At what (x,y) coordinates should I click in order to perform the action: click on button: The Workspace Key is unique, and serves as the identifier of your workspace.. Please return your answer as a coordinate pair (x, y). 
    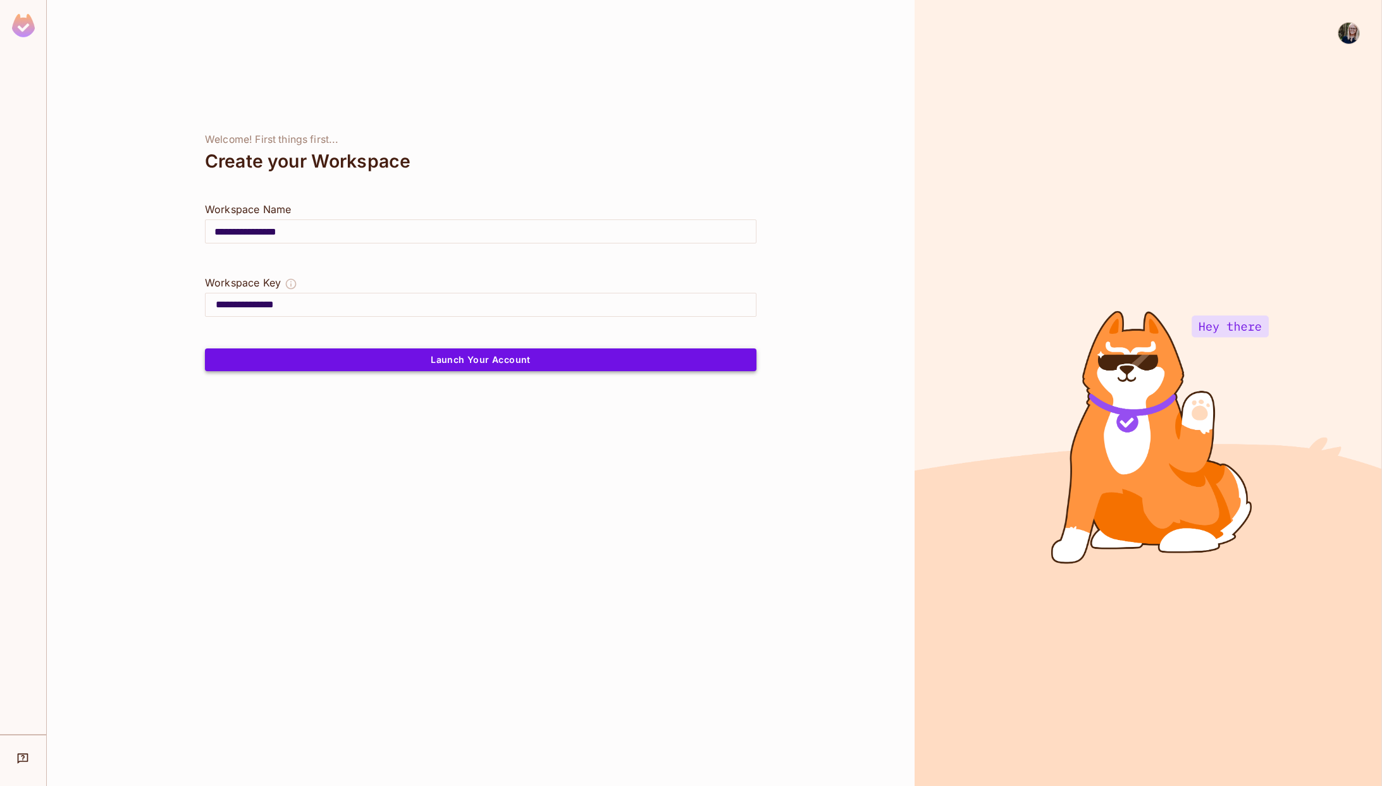
    Looking at the image, I should click on (291, 284).